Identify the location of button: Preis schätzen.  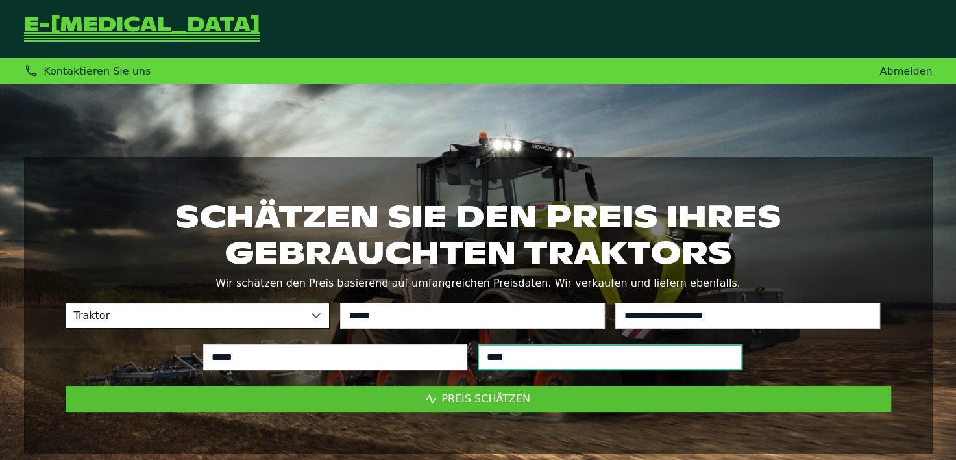
(478, 398).